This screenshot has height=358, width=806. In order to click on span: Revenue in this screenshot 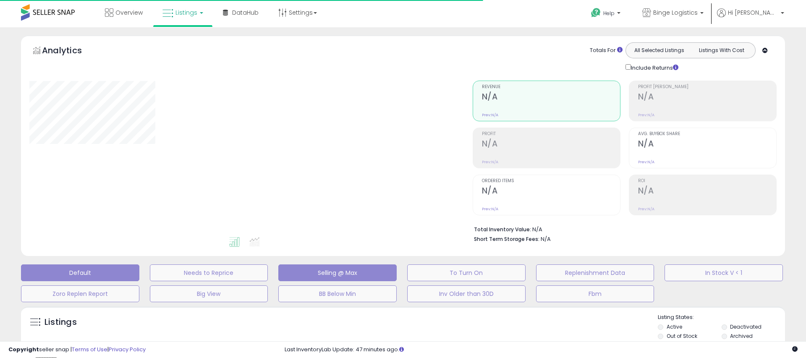, I will do `click(551, 87)`.